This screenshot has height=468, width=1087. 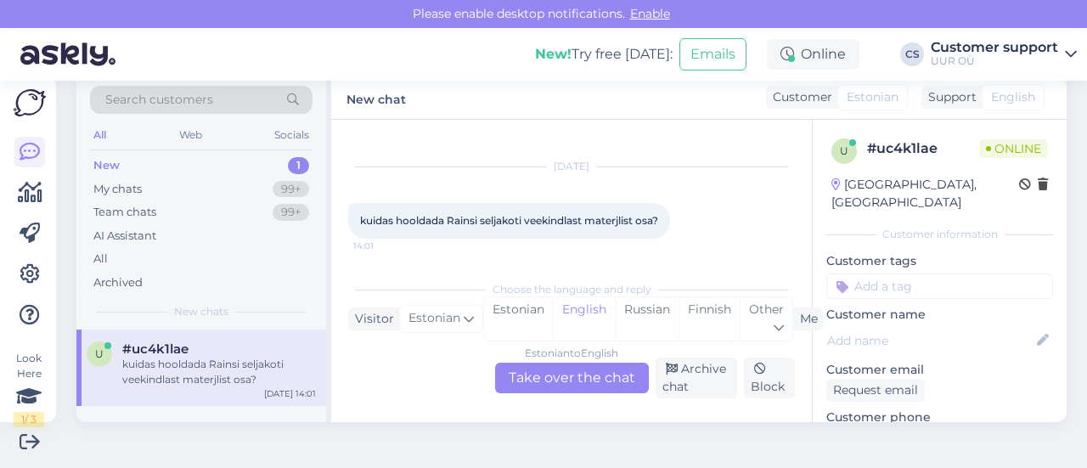 What do you see at coordinates (994, 48) in the screenshot?
I see `div: Customer support` at bounding box center [994, 48].